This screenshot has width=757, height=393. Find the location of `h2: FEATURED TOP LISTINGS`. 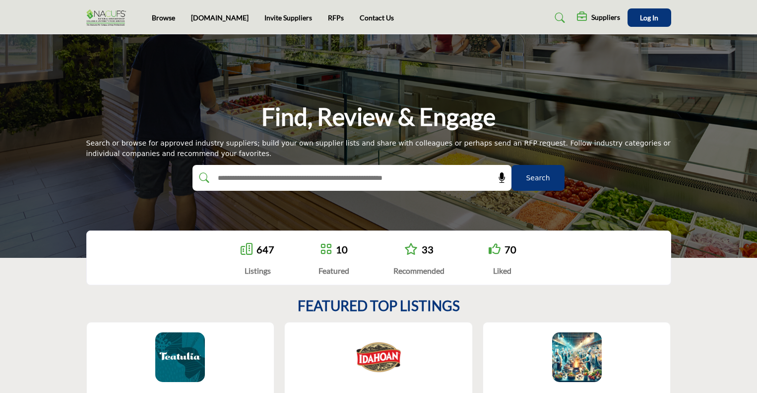

h2: FEATURED TOP LISTINGS is located at coordinates (379, 306).